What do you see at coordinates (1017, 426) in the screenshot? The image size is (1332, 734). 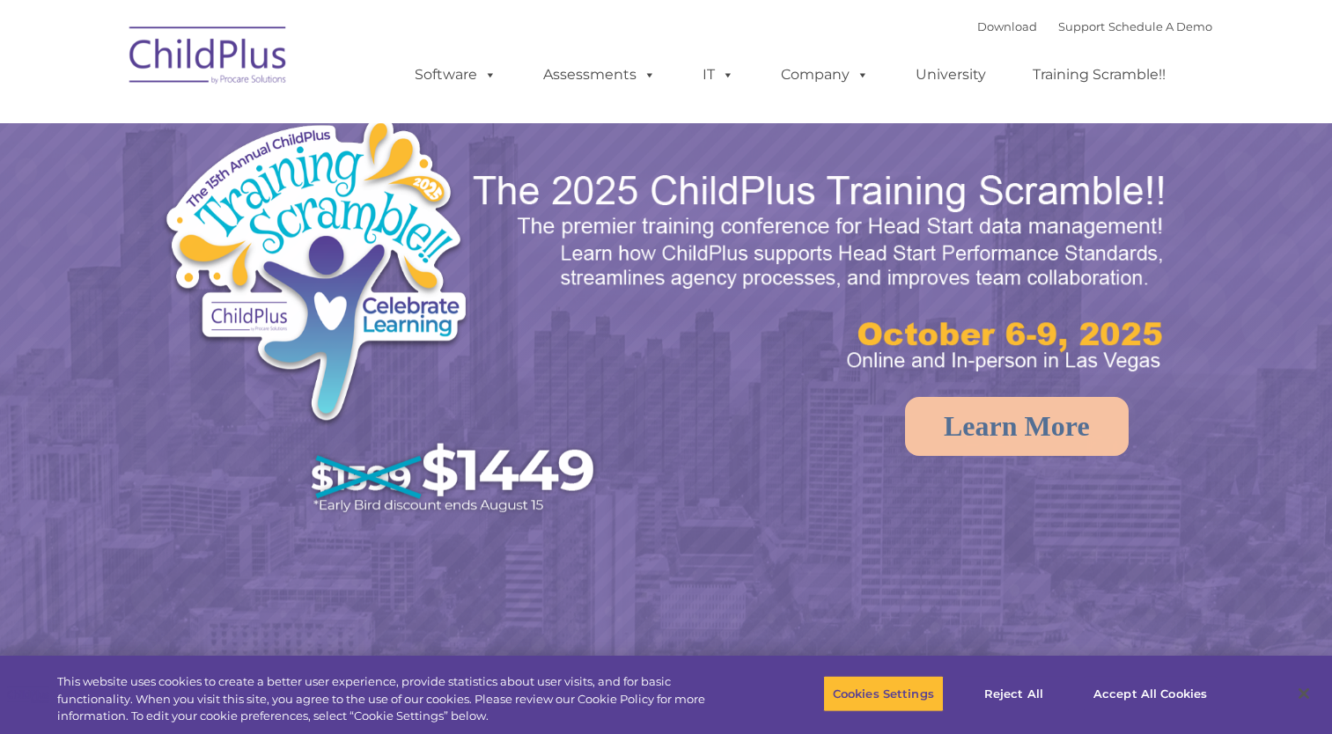 I see `a: Learn More` at bounding box center [1017, 426].